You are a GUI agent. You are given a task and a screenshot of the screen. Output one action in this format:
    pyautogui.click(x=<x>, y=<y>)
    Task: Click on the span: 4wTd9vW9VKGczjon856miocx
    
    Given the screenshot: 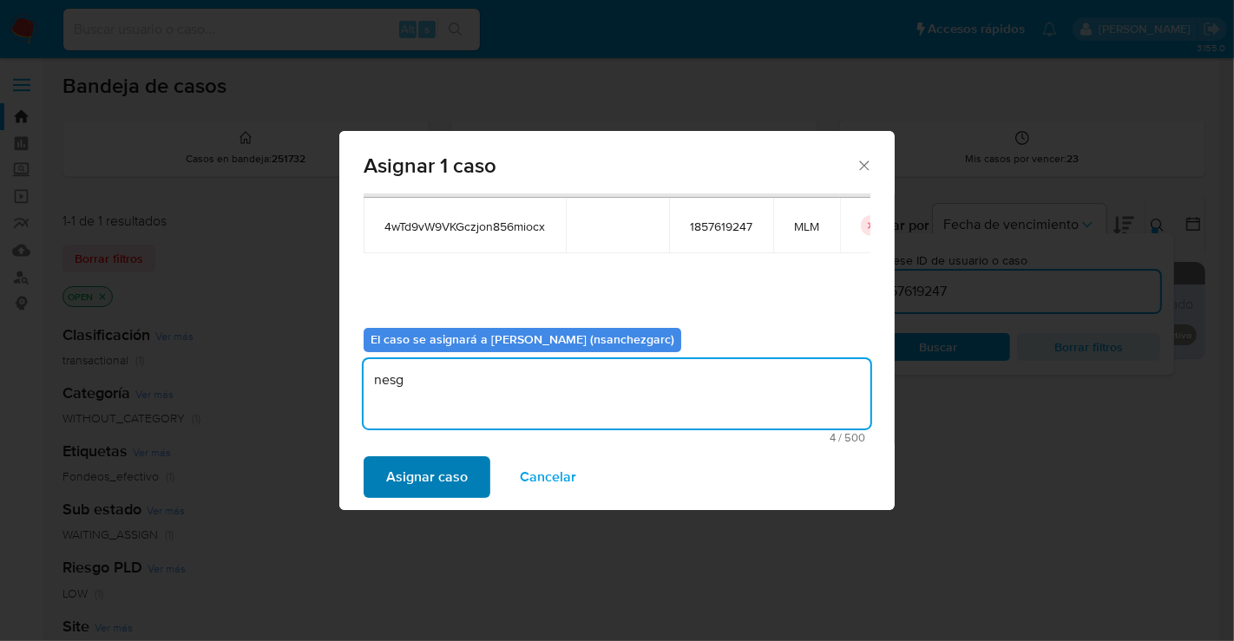 What is the action you would take?
    pyautogui.click(x=464, y=227)
    